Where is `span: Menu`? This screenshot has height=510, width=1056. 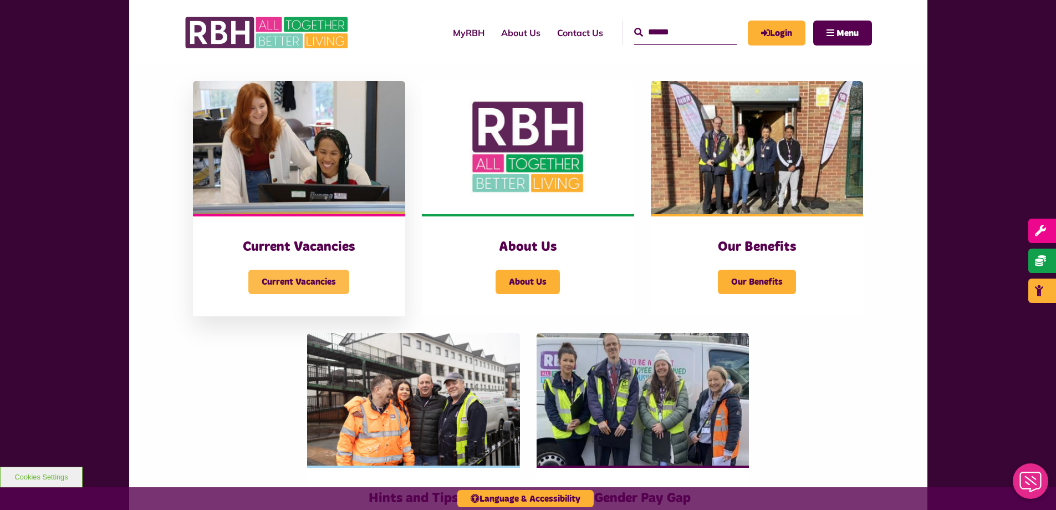 span: Menu is located at coordinates (848, 33).